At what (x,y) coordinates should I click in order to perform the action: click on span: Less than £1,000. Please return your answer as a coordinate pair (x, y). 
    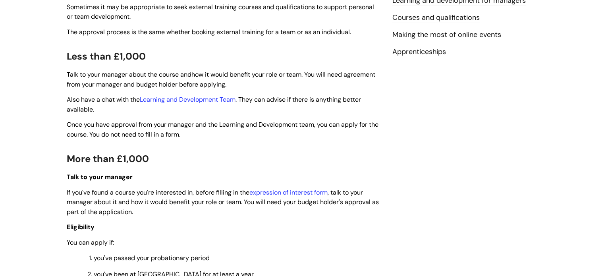
    Looking at the image, I should click on (106, 56).